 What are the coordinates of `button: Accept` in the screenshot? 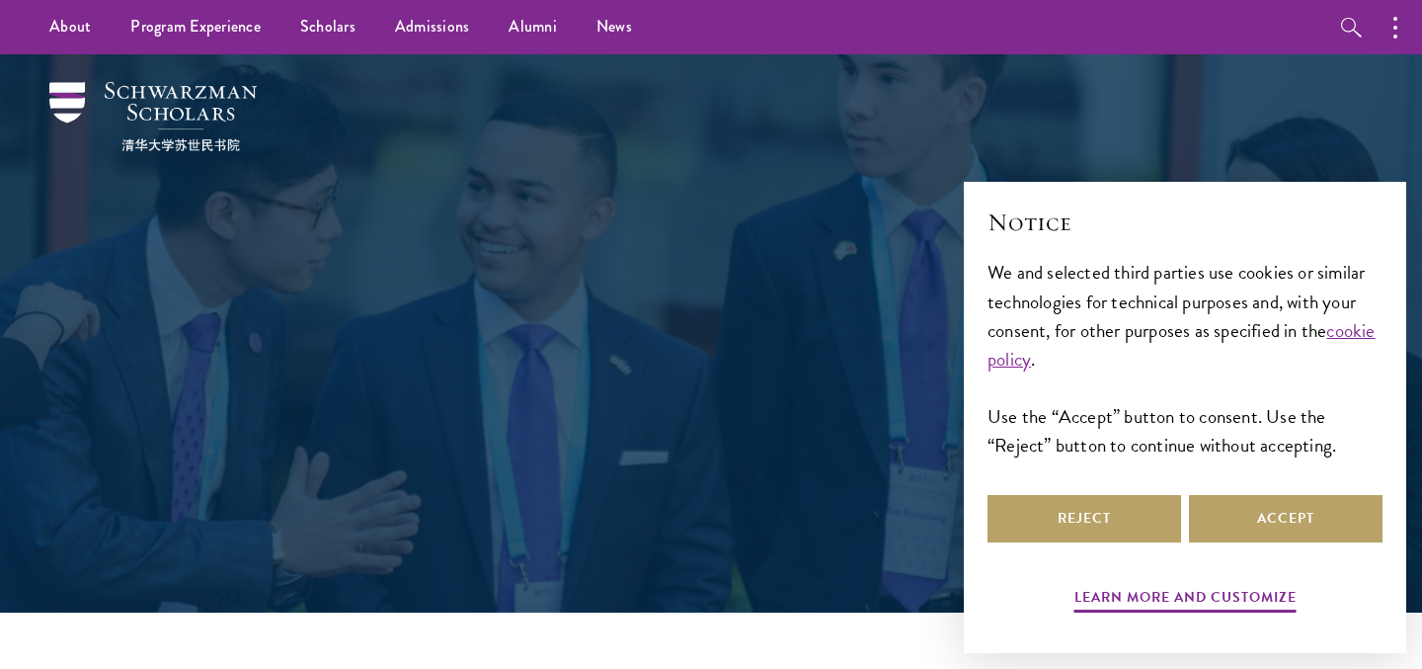 It's located at (1286, 518).